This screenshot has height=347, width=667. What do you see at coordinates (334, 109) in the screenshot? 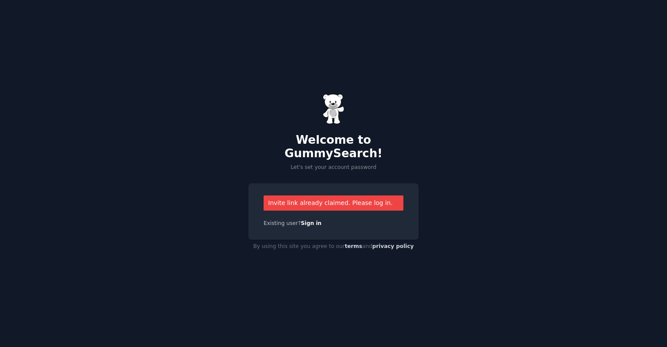
I see `img: Gummy Bear` at bounding box center [334, 109].